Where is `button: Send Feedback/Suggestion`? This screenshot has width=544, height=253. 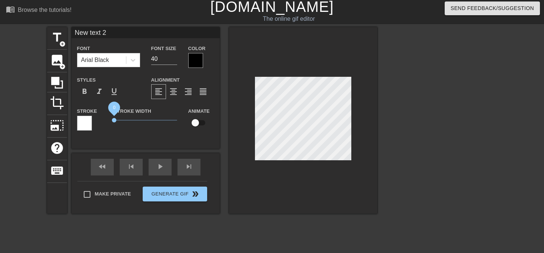 button: Send Feedback/Suggestion is located at coordinates (492, 8).